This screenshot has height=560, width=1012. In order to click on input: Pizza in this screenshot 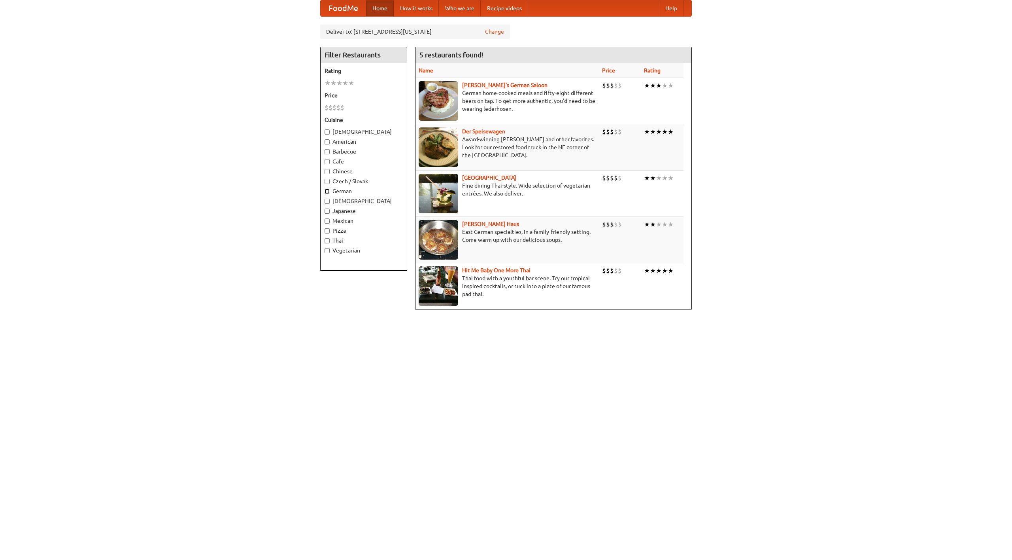, I will do `click(327, 231)`.